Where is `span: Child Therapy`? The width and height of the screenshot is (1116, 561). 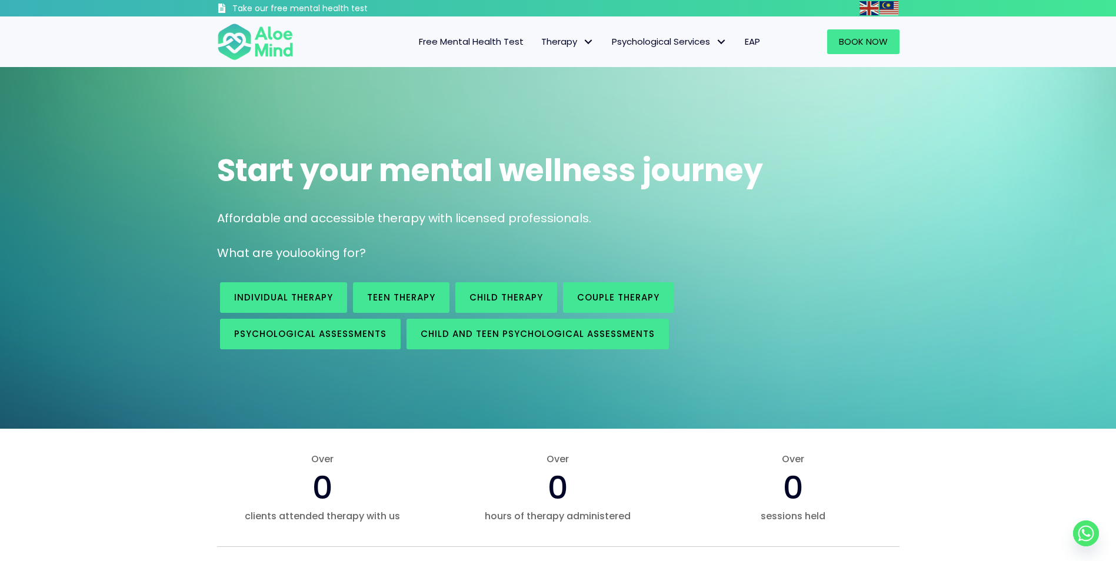
span: Child Therapy is located at coordinates (506, 297).